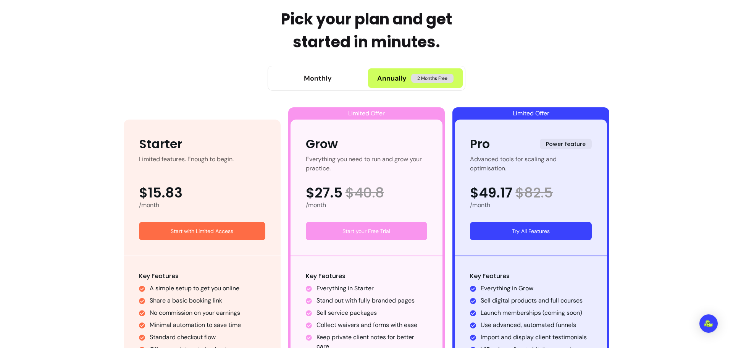  I want to click on li: Collect waivers and forms with ease, so click(372, 325).